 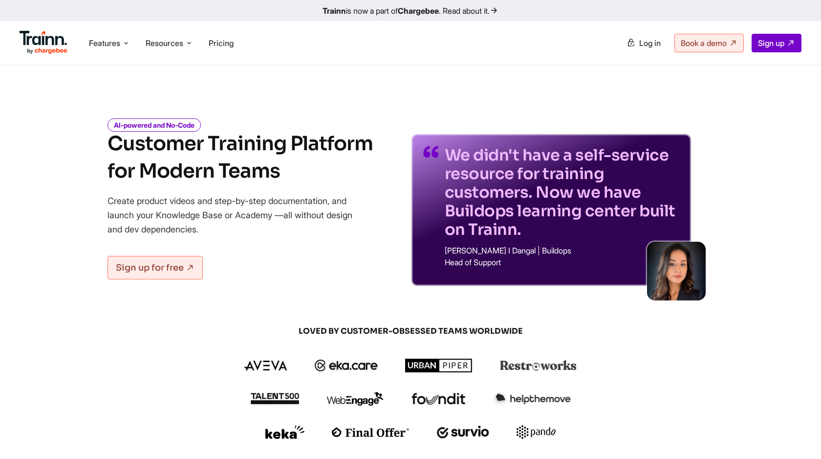 What do you see at coordinates (237, 215) in the screenshot?
I see `p: Create product videos and step-by-step documentation, and launch your Knowledge Base or Academy —...` at bounding box center [237, 215].